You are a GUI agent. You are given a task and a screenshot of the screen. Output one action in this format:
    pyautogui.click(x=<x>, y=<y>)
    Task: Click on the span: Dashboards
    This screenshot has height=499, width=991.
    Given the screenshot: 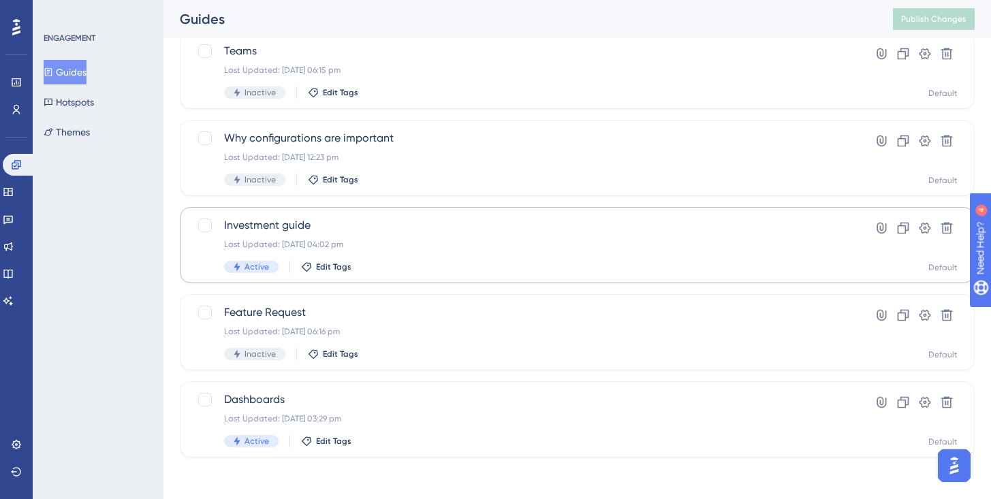 What is the action you would take?
    pyautogui.click(x=523, y=400)
    